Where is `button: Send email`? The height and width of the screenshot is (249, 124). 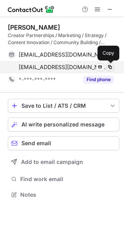 button: Send email is located at coordinates (64, 143).